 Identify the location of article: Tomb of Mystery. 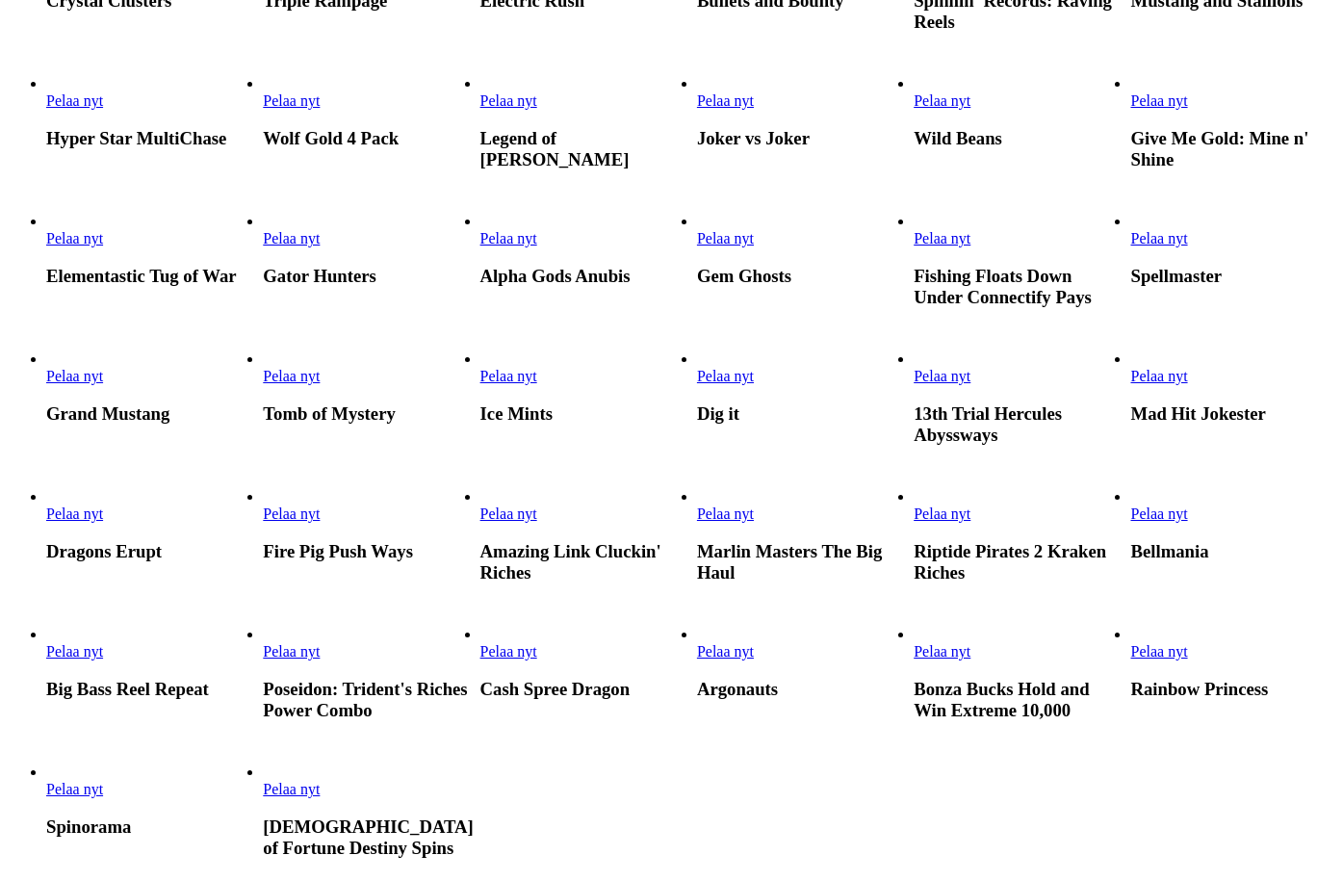
(365, 387).